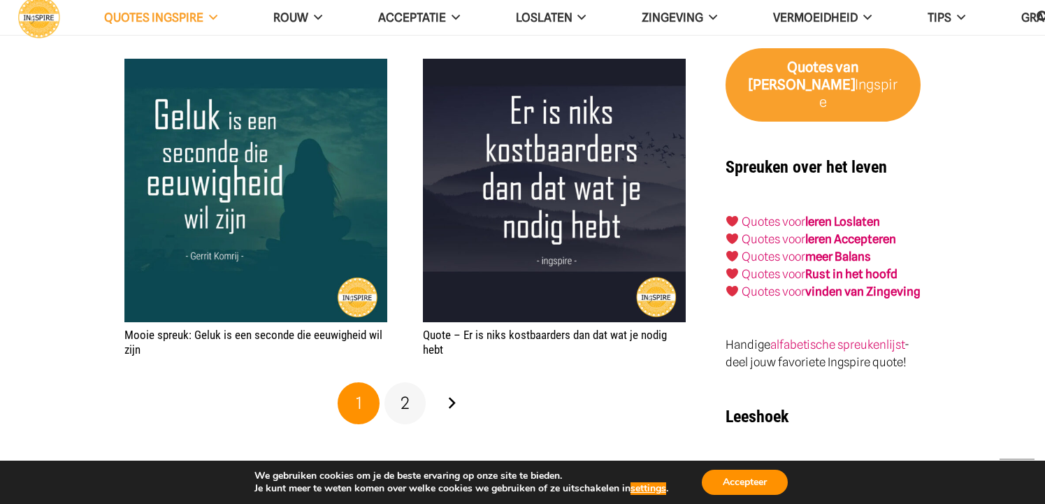 This screenshot has height=504, width=1045. Describe the element at coordinates (461, 488) in the screenshot. I see `p: Je kunt meer te weten komen over welke cookies we gebruiken of ze uitschakelen in .` at that location.